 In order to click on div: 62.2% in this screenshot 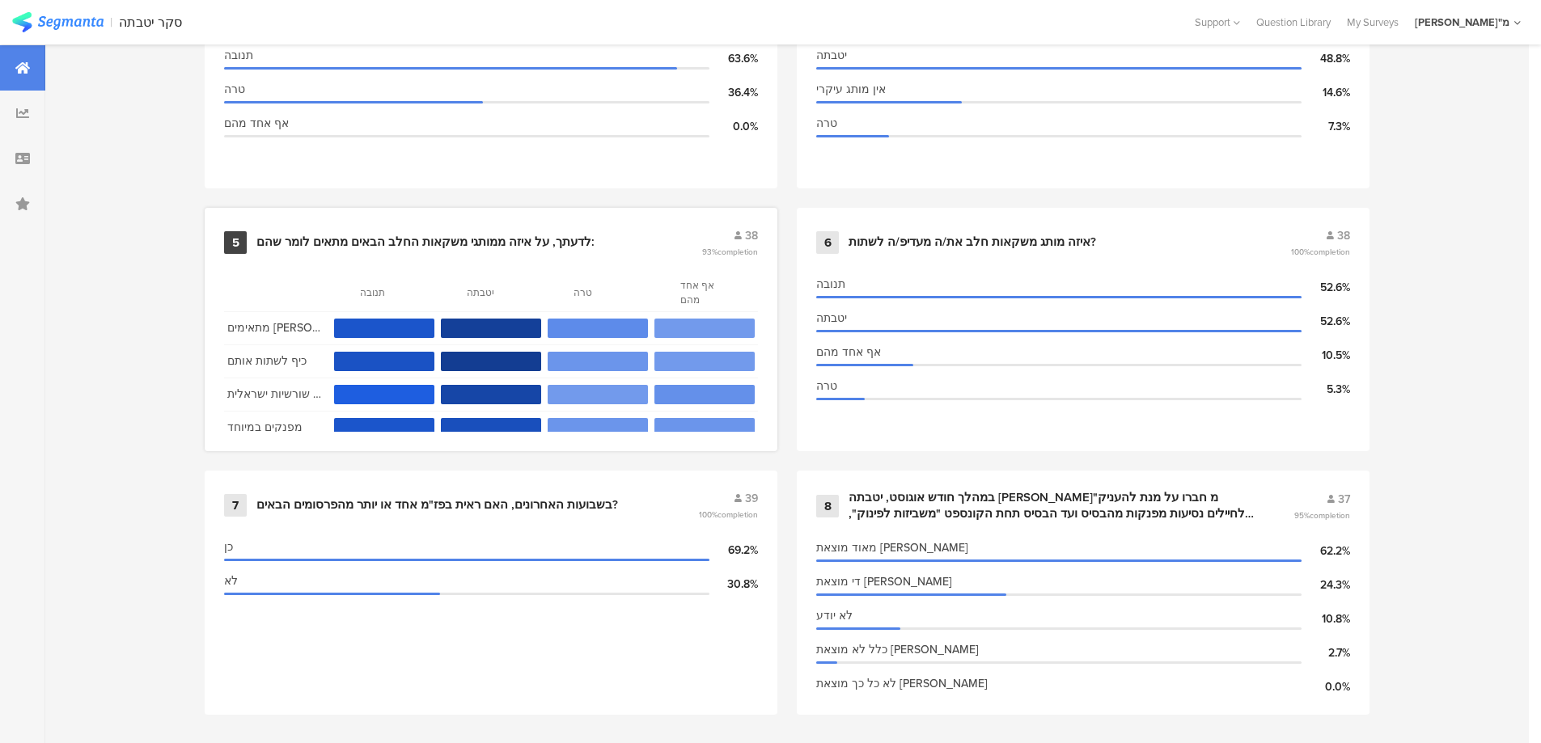, I will do `click(1326, 551)`.